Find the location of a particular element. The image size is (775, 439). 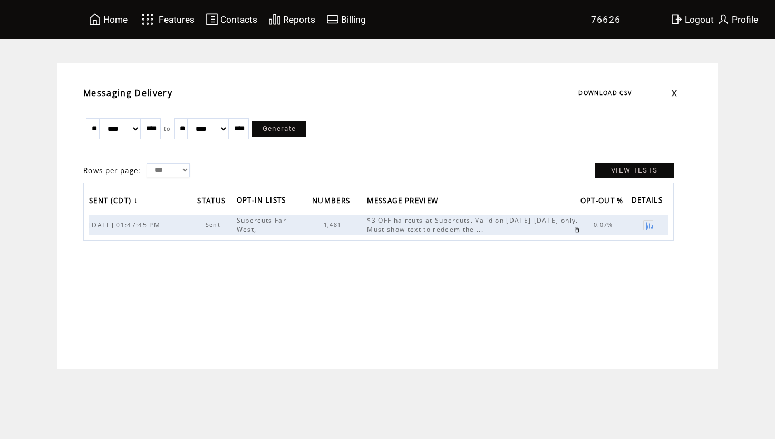

span: OPT-OUT % is located at coordinates (603, 201).